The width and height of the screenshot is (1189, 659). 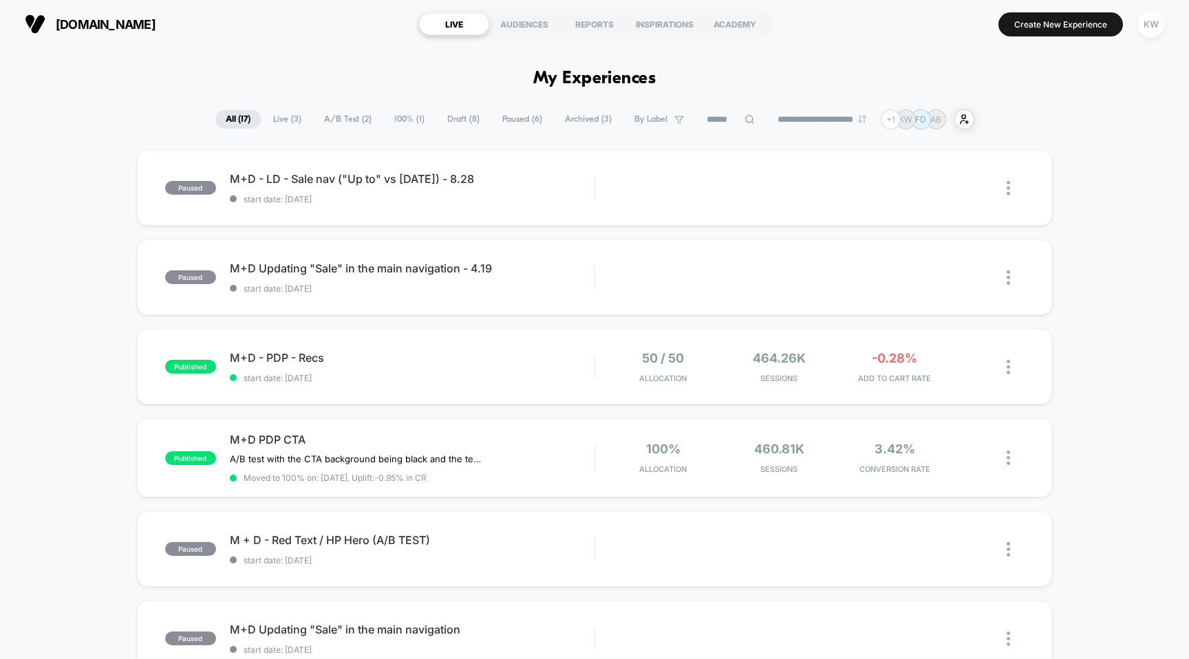 What do you see at coordinates (779, 358) in the screenshot?
I see `span: 464.26k` at bounding box center [779, 358].